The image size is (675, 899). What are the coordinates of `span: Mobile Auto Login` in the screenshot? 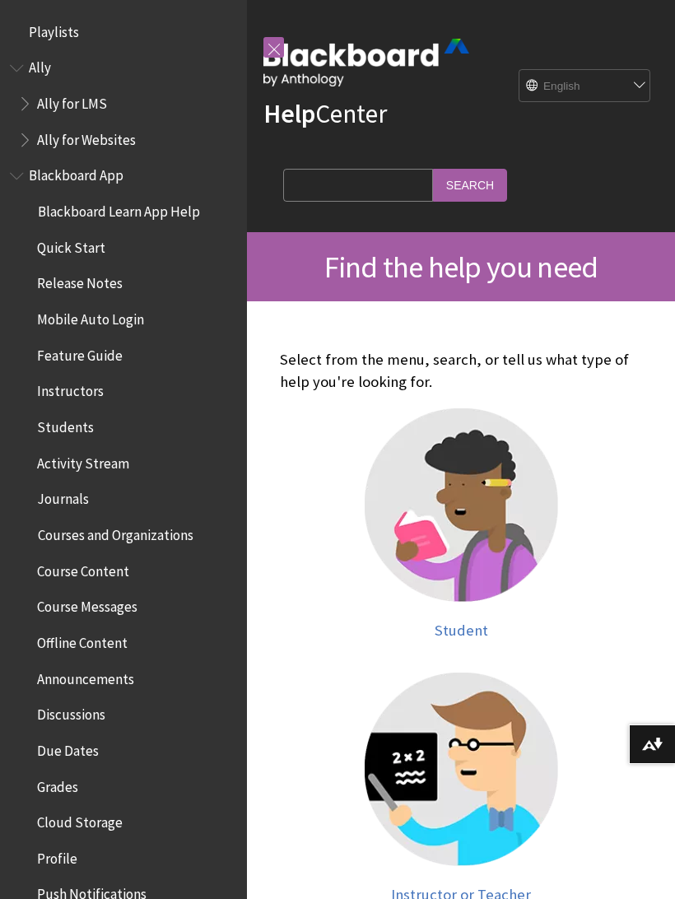 It's located at (91, 316).